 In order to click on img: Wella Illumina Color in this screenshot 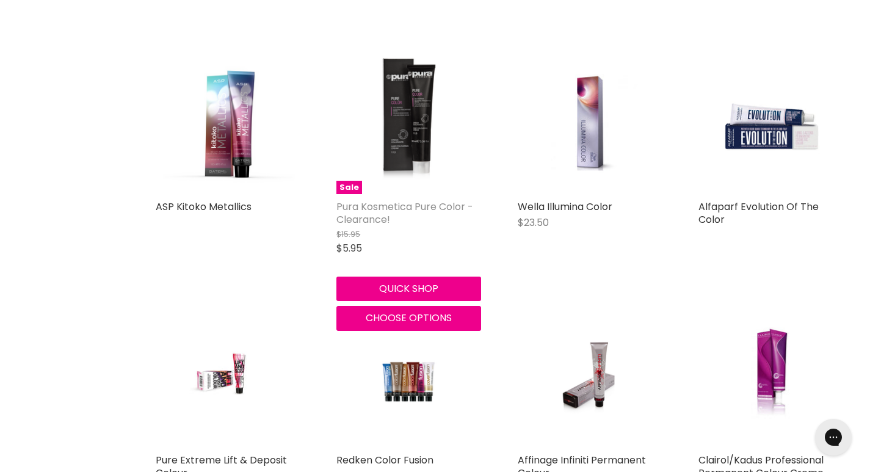, I will do `click(590, 122)`.